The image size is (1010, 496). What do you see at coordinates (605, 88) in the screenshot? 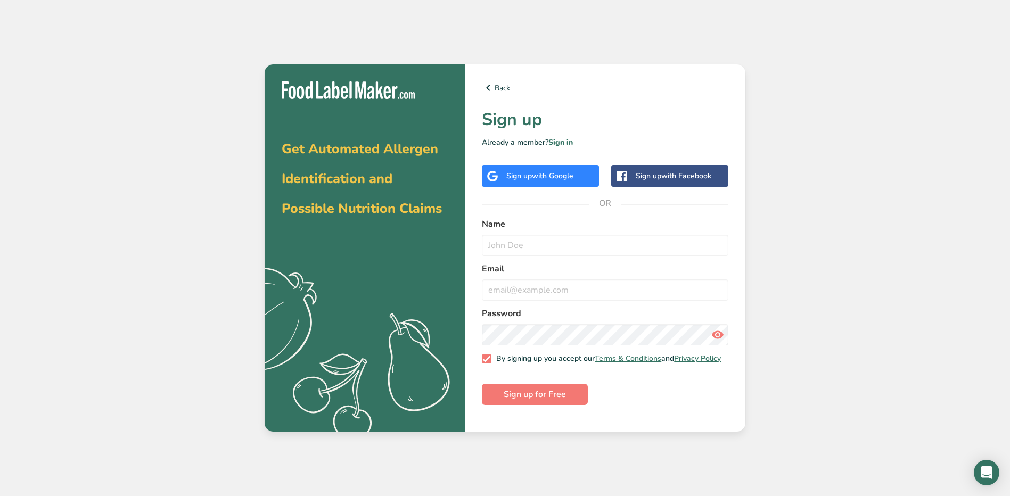
I see `a: Back` at bounding box center [605, 88].